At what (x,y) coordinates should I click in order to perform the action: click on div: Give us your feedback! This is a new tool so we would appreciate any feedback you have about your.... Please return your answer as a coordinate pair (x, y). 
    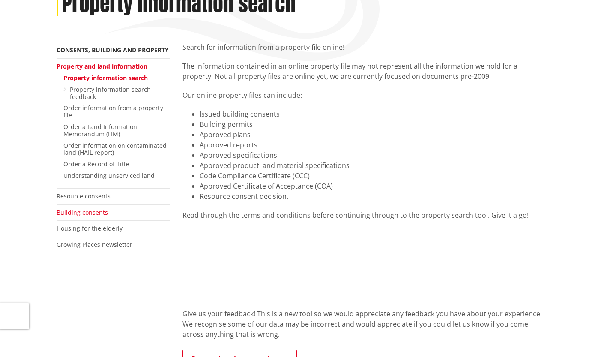
    Looking at the image, I should click on (365, 329).